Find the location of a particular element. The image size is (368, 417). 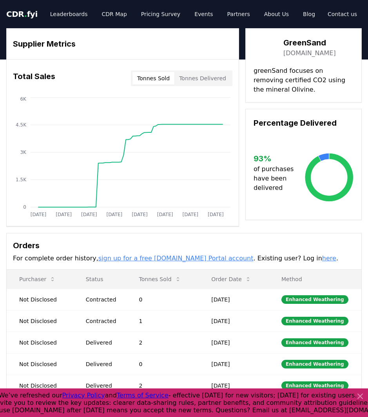

a: Leaderboards is located at coordinates (69, 14).